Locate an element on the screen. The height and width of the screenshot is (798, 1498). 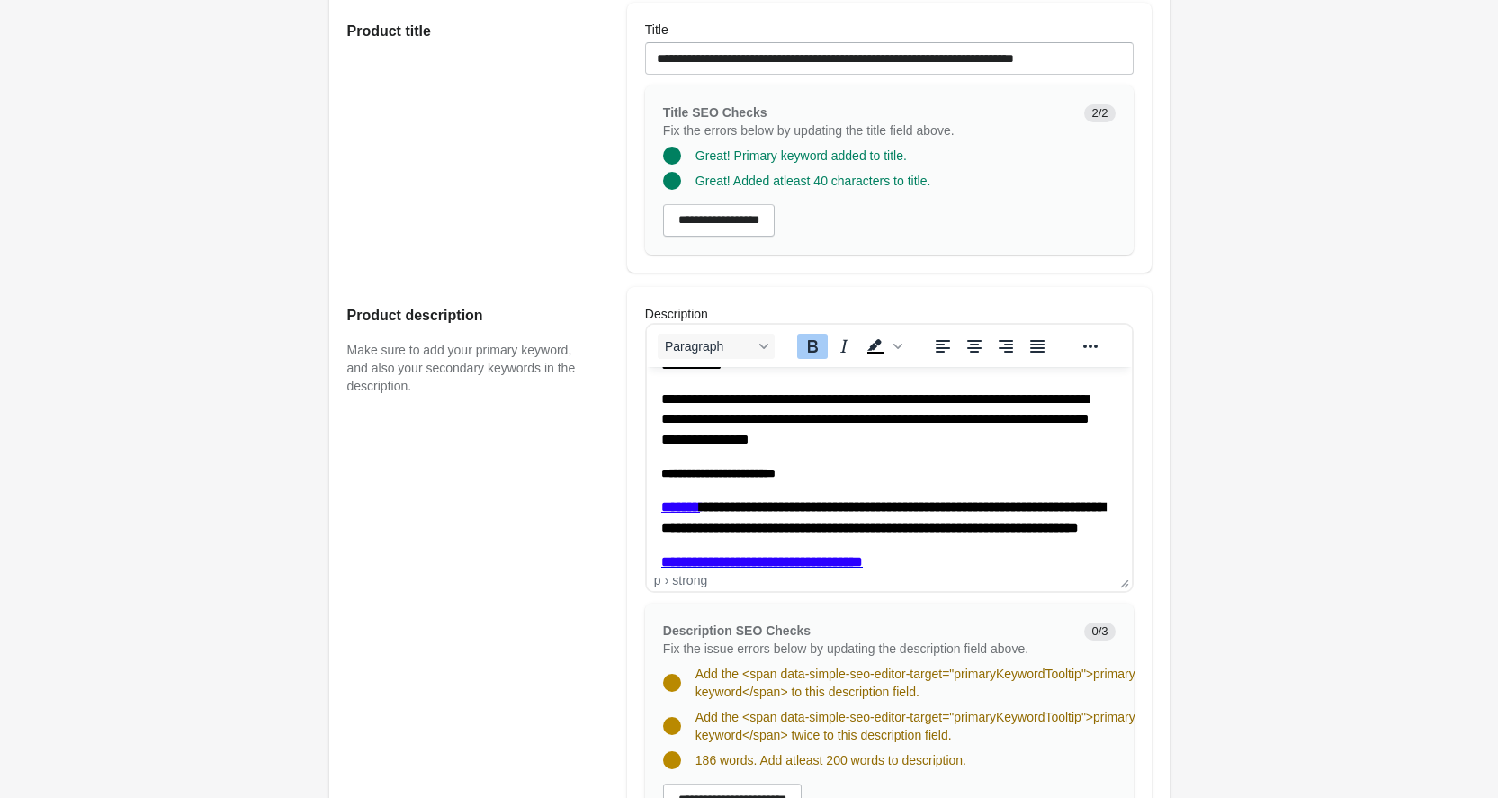
span: 186 words. Add atleast 200 words to description. is located at coordinates (830, 760).